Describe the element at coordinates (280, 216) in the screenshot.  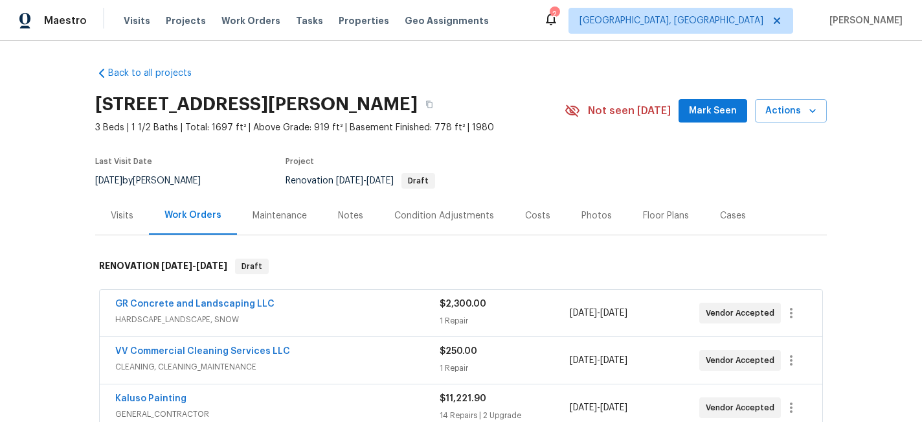
I see `div: Maintenance` at that location.